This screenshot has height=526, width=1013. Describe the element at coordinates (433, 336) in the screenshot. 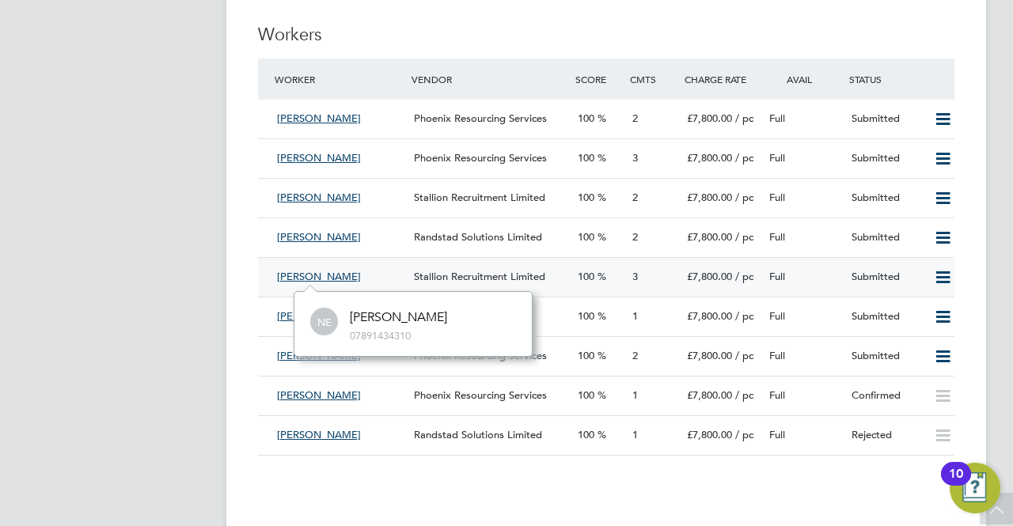

I see `span: 07891434310` at that location.